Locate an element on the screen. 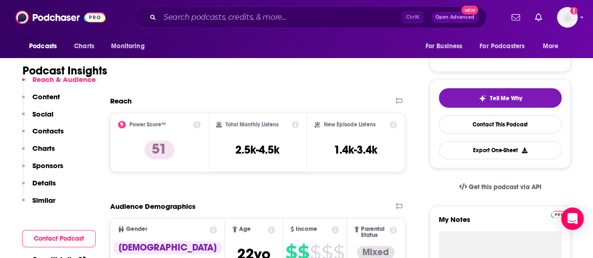  a: Get this podcast via API is located at coordinates (500, 187).